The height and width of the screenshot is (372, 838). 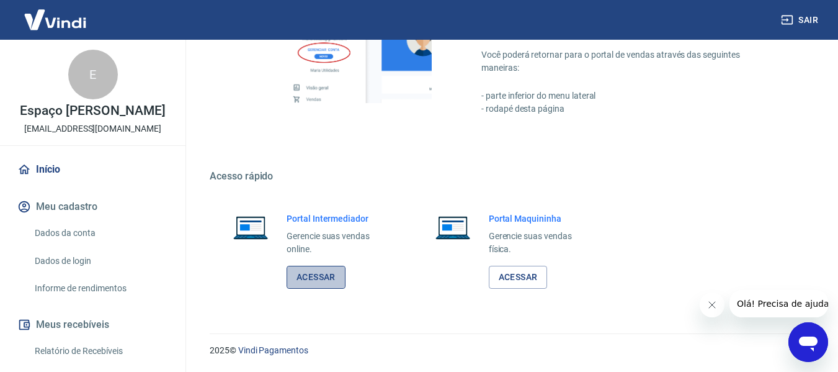 What do you see at coordinates (540, 218) in the screenshot?
I see `h6: Portal Maquininha` at bounding box center [540, 218].